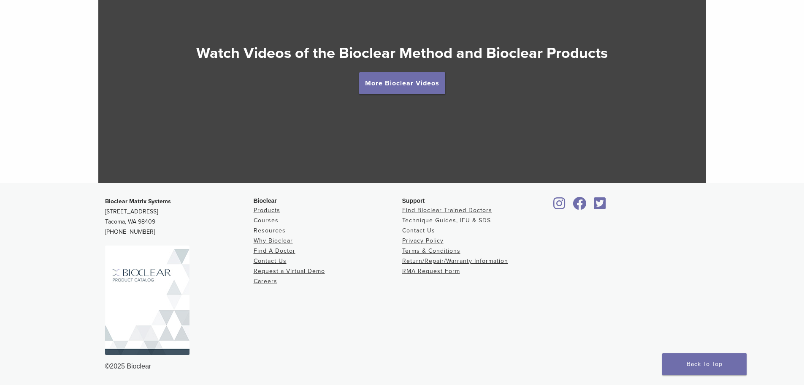  I want to click on strong: Bioclear Matrix Systems, so click(138, 201).